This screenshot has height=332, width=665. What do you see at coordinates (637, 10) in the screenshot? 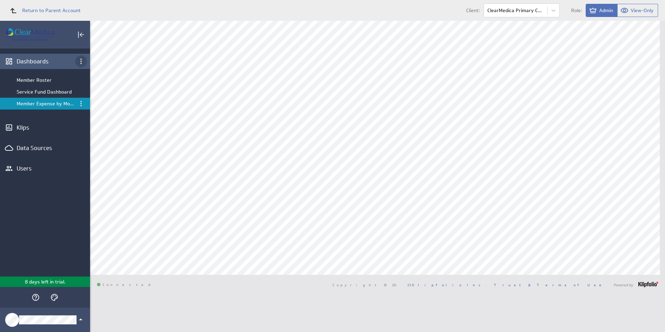
I see `button: View as View-Only` at bounding box center [637, 10].